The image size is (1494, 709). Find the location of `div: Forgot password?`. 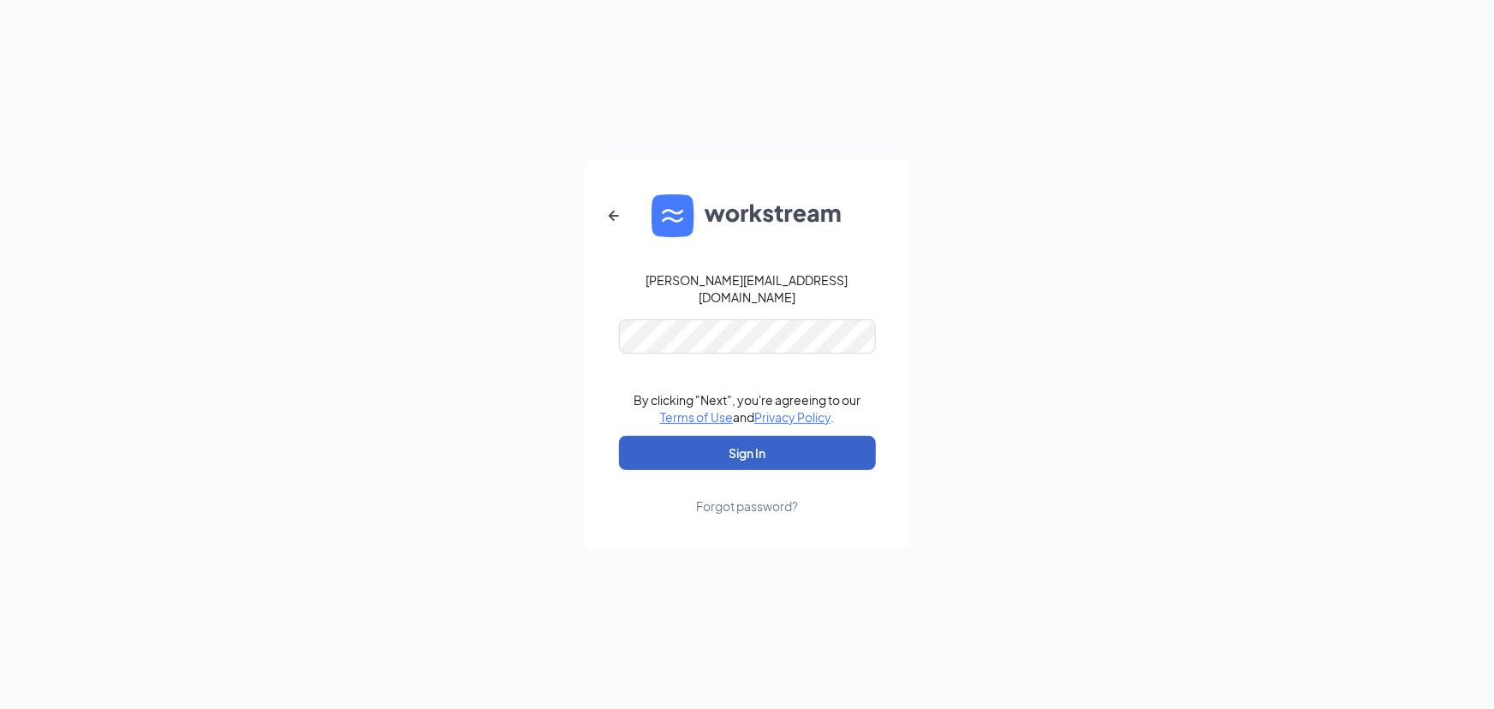

div: Forgot password? is located at coordinates (747, 506).